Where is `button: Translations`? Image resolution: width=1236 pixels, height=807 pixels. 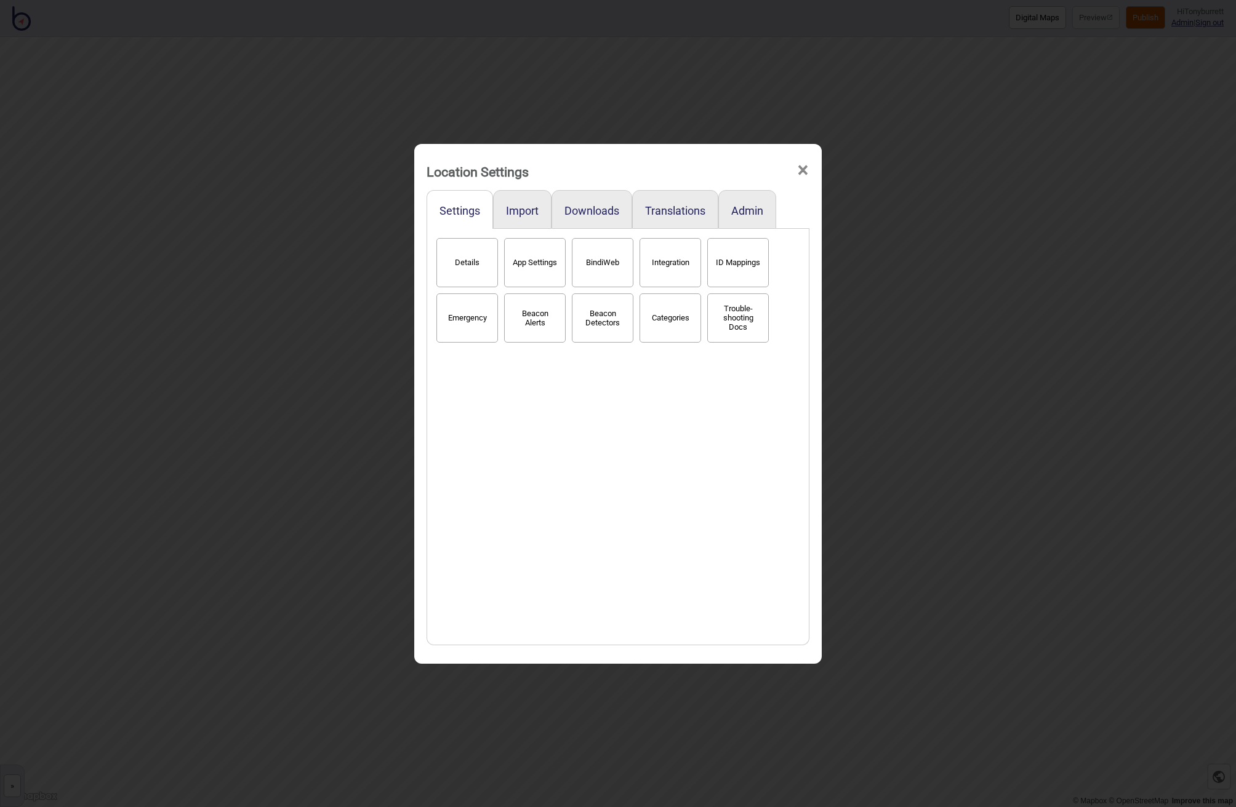
button: Translations is located at coordinates (675, 210).